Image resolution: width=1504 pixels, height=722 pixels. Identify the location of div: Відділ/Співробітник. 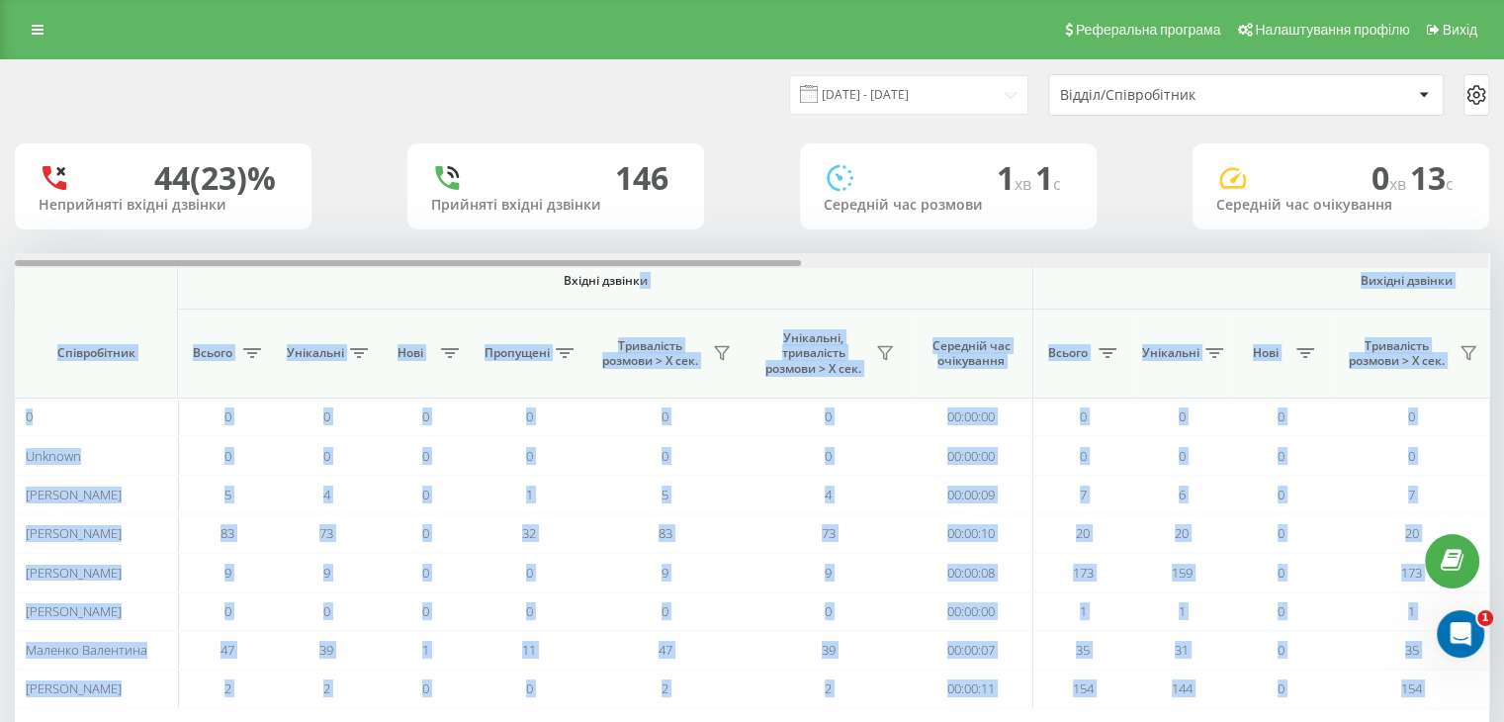
(1178, 95).